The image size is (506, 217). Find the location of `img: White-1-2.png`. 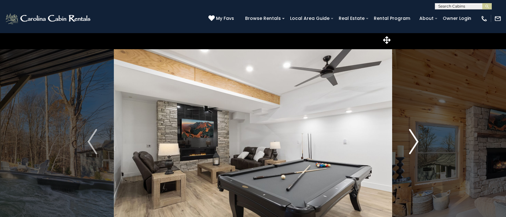

img: White-1-2.png is located at coordinates (48, 19).